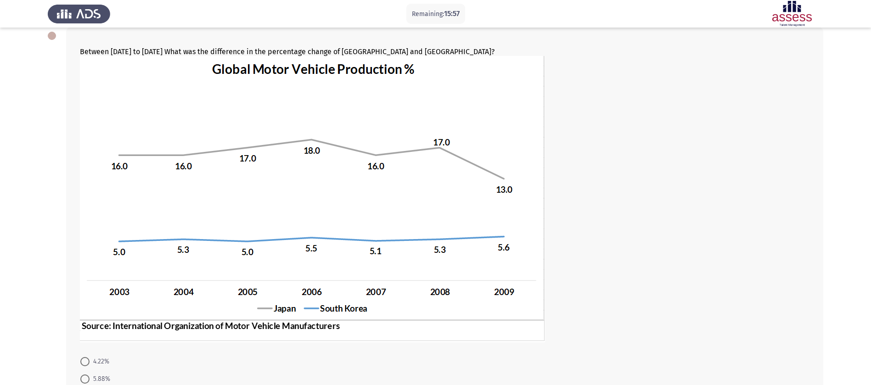 The width and height of the screenshot is (871, 385). What do you see at coordinates (792, 14) in the screenshot?
I see `img: Assessment logo of ASSESS Focus 4 Modules (EN/AR) - RME - Combined` at bounding box center [792, 14].